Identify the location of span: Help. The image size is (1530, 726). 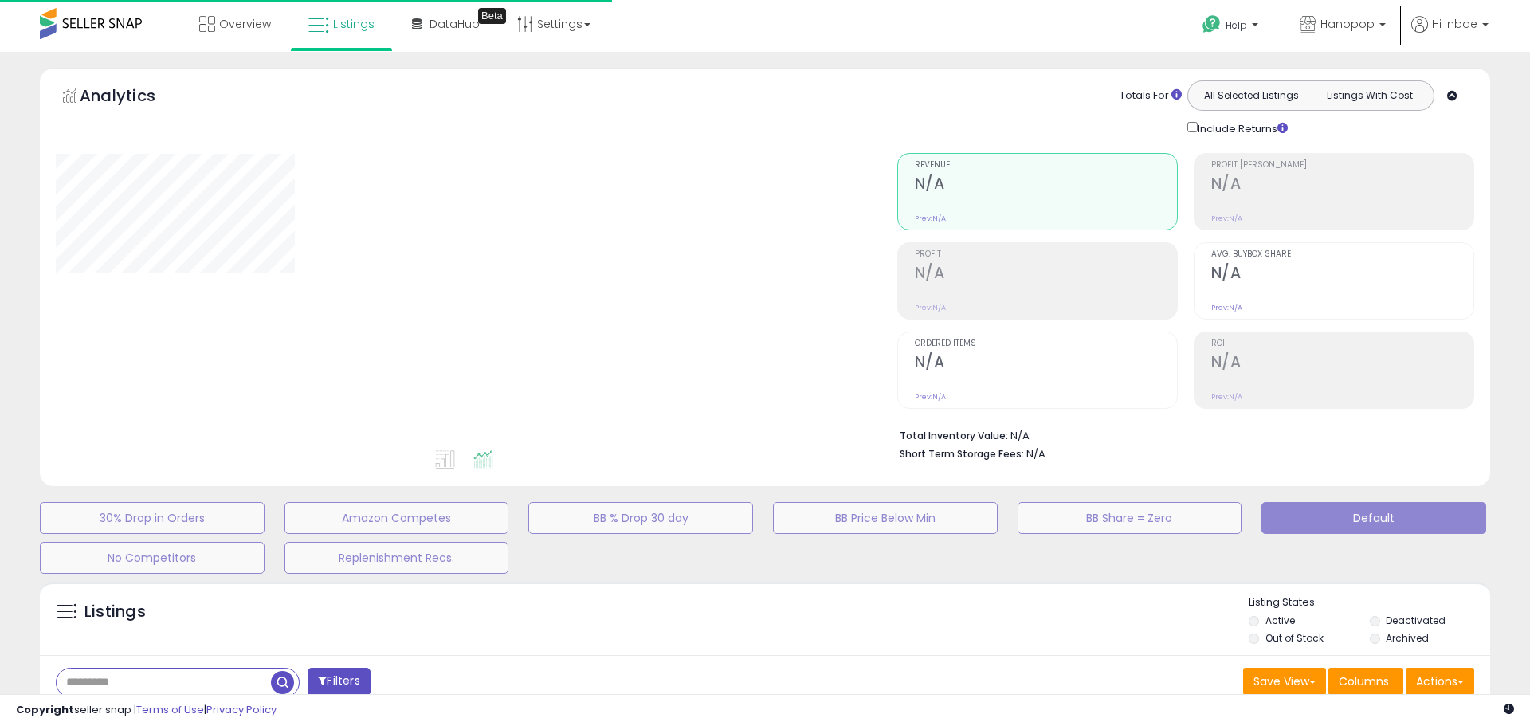
(1236, 25).